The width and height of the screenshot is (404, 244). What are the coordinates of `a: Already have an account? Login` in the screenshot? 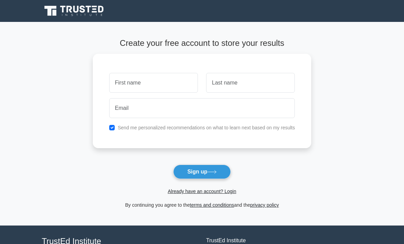 It's located at (202, 192).